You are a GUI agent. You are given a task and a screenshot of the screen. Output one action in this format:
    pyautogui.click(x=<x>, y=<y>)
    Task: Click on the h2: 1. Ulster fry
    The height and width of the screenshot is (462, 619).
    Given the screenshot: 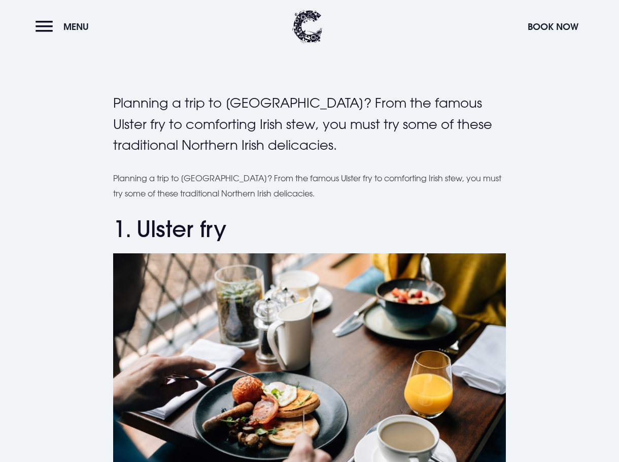 What is the action you would take?
    pyautogui.click(x=309, y=229)
    